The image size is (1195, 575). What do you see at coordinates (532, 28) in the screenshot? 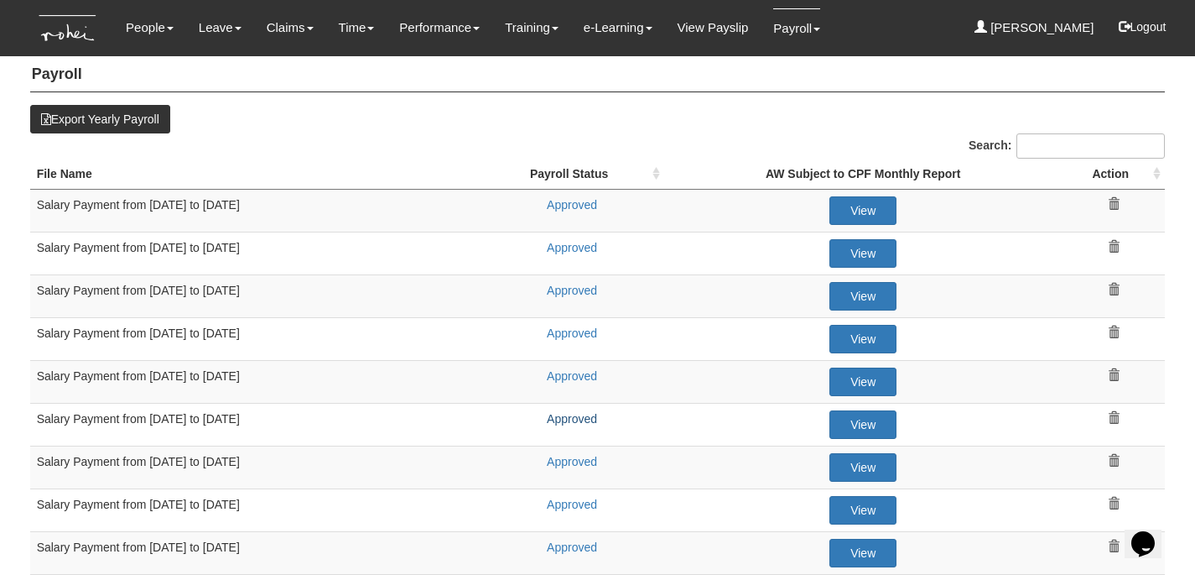
I see `a: Training` at bounding box center [532, 28].